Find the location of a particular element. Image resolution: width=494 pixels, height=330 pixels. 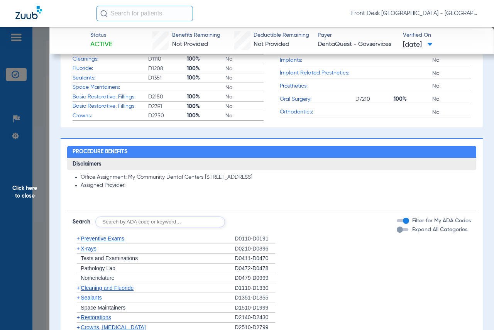

div: Chat Widget is located at coordinates (475, 312).